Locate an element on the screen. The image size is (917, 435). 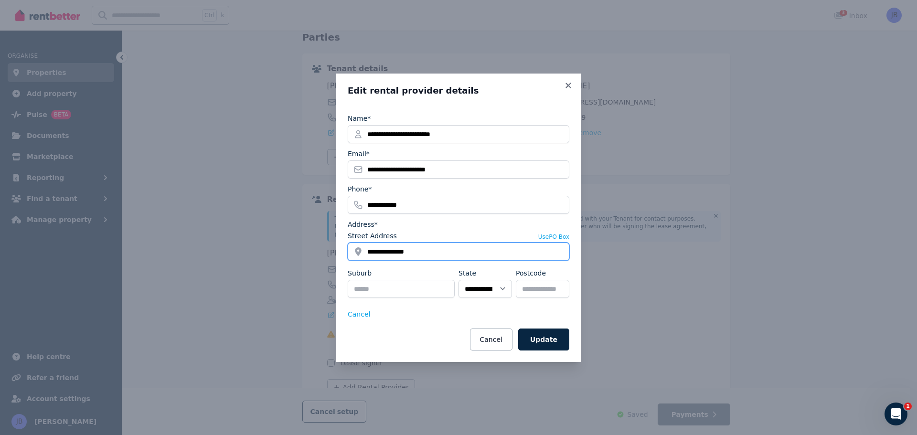
label: Address* is located at coordinates (362, 224).